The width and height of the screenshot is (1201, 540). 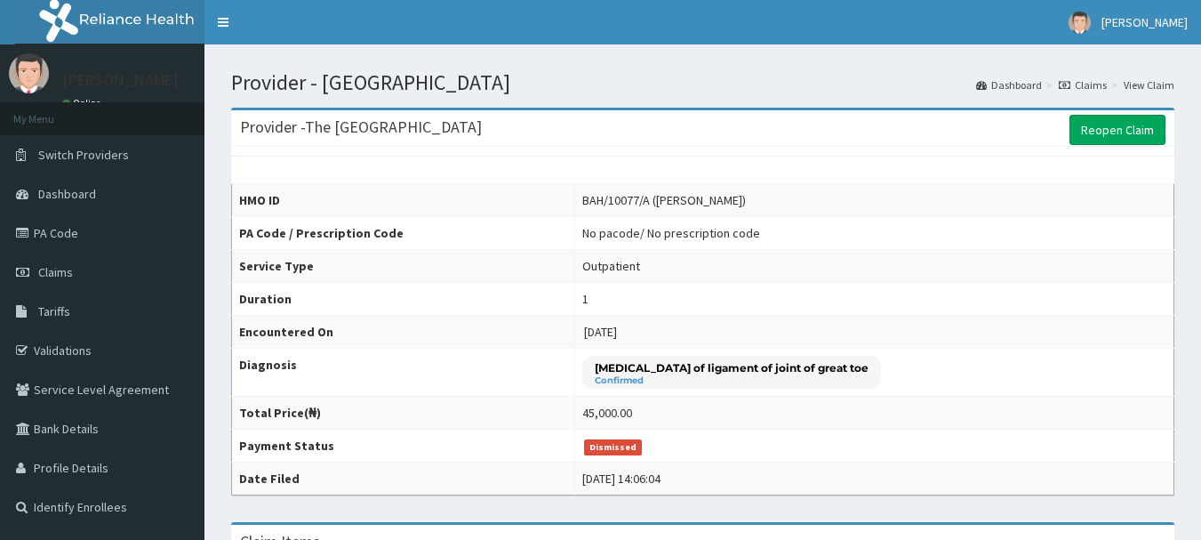 I want to click on small: Confirmed, so click(x=732, y=380).